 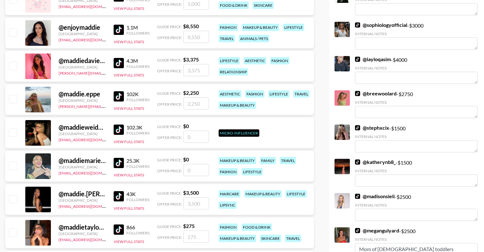 What do you see at coordinates (138, 194) in the screenshot?
I see `div: 43K` at bounding box center [138, 194].